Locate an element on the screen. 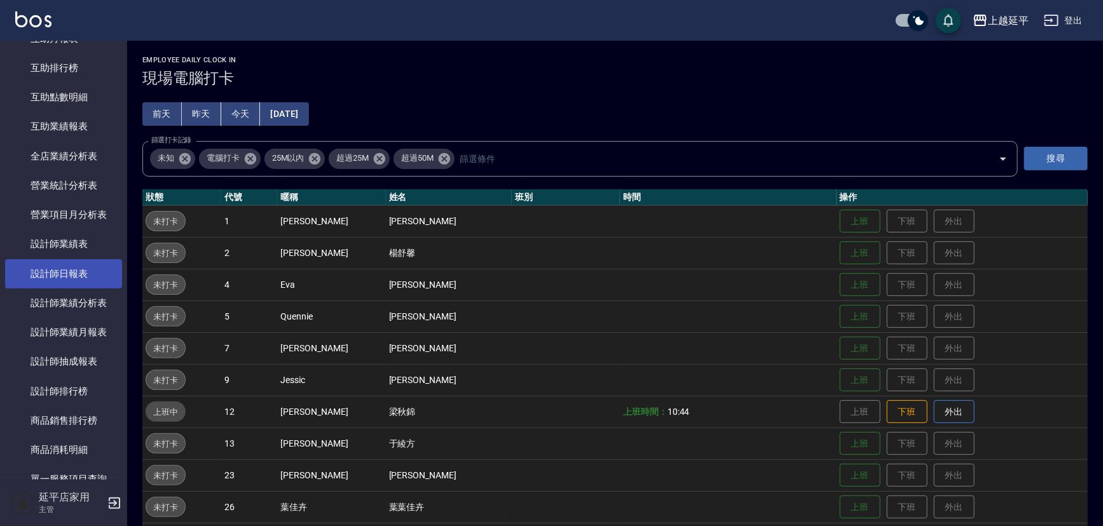 The width and height of the screenshot is (1103, 526). td: 梁秋錦 is located at coordinates (449, 412).